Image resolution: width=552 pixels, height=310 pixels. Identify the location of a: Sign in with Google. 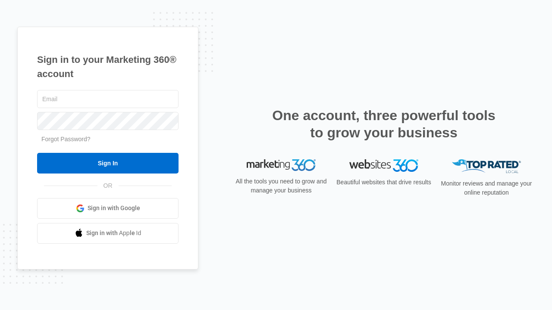
(108, 209).